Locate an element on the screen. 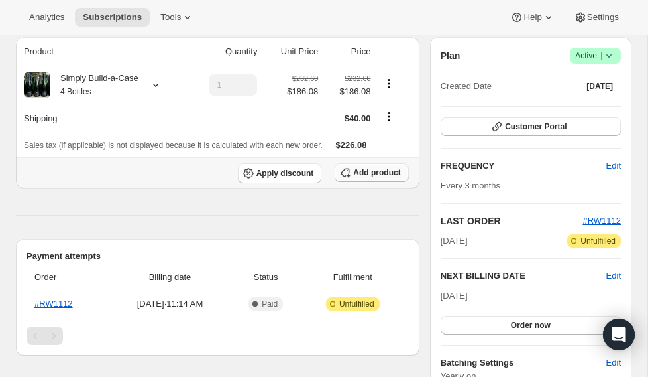  span: Add product is located at coordinates (377, 172).